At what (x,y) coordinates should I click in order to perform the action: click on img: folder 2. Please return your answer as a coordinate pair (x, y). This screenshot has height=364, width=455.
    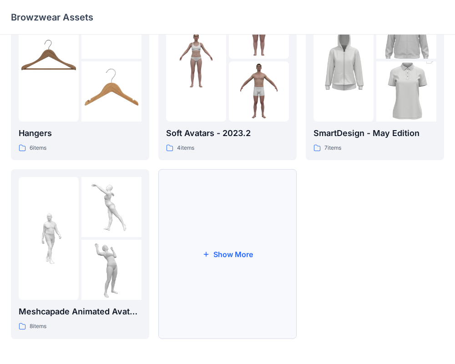
    Looking at the image, I should click on (111, 207).